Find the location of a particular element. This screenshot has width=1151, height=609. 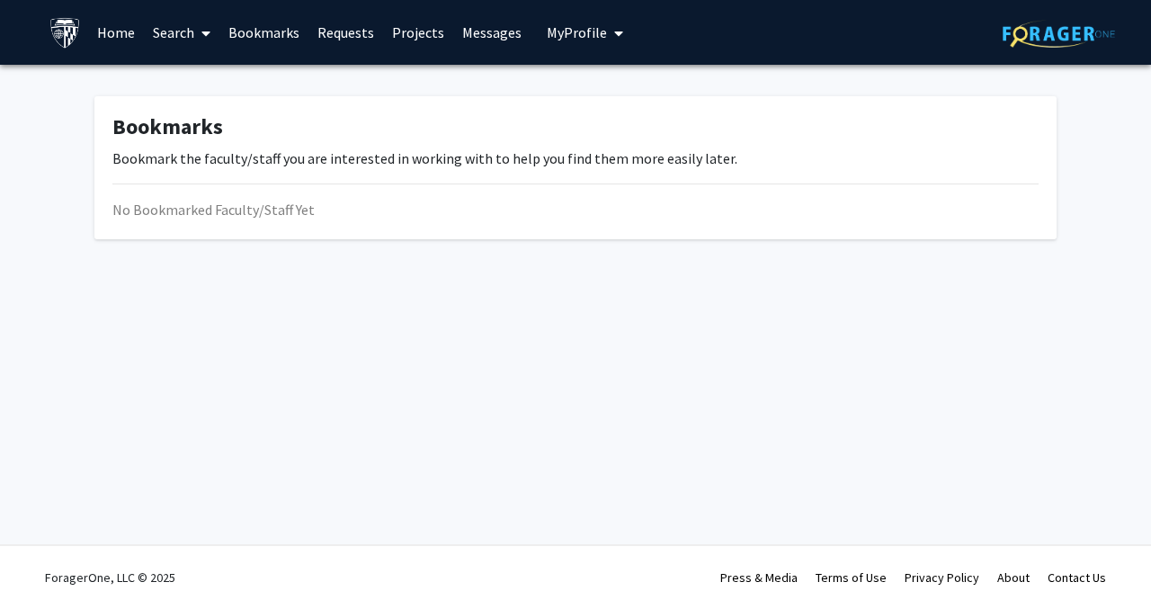

a: About is located at coordinates (1013, 577).